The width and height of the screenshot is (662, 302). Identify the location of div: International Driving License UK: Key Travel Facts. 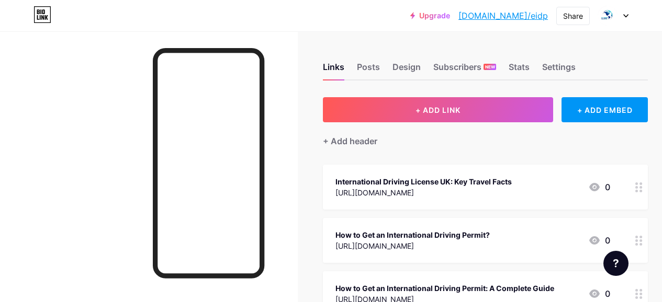
(423, 182).